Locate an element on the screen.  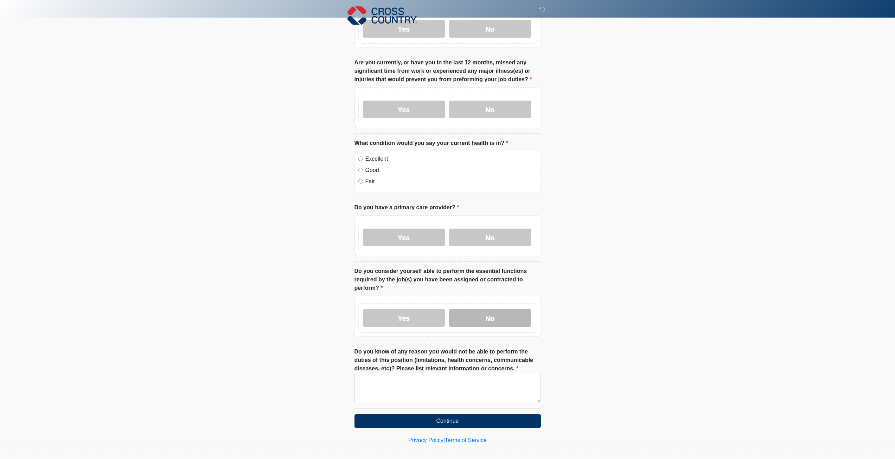
label: Do you consider yourself able to perform the essential functions required by the job(s) you have ... is located at coordinates (447, 279).